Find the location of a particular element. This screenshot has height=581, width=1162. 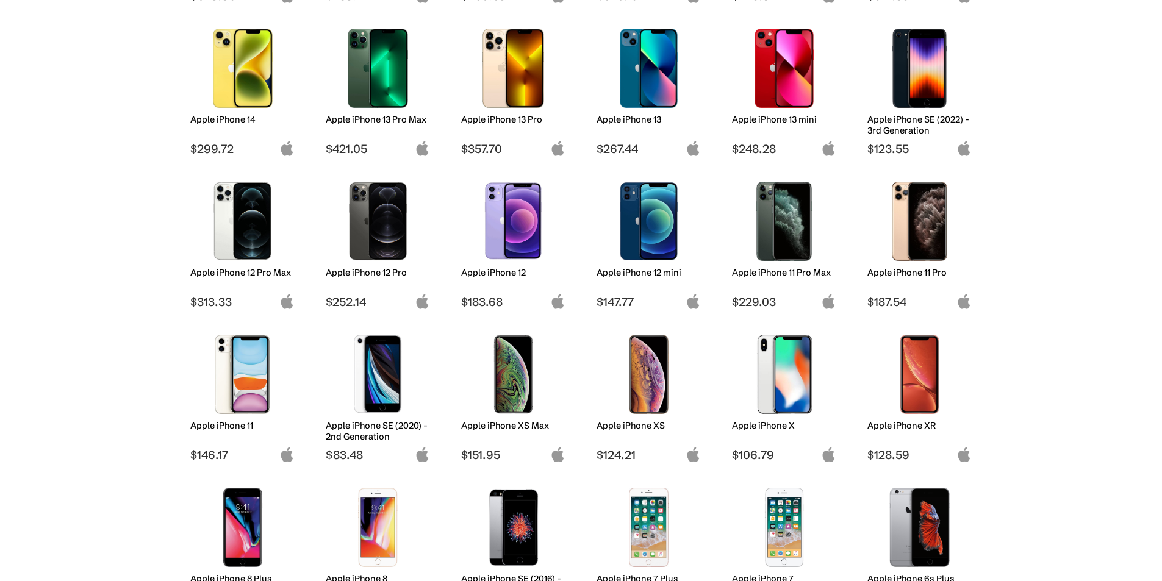

img: iPhone 11 is located at coordinates (242, 375).